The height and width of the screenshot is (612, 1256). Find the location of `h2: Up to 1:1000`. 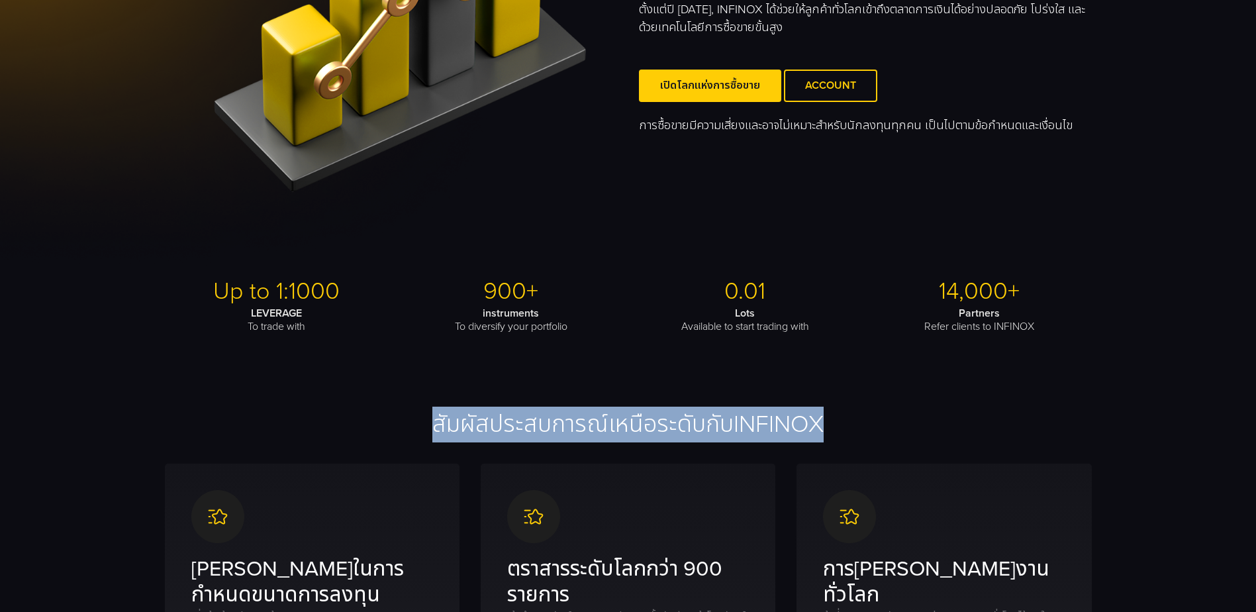

h2: Up to 1:1000 is located at coordinates (277, 292).